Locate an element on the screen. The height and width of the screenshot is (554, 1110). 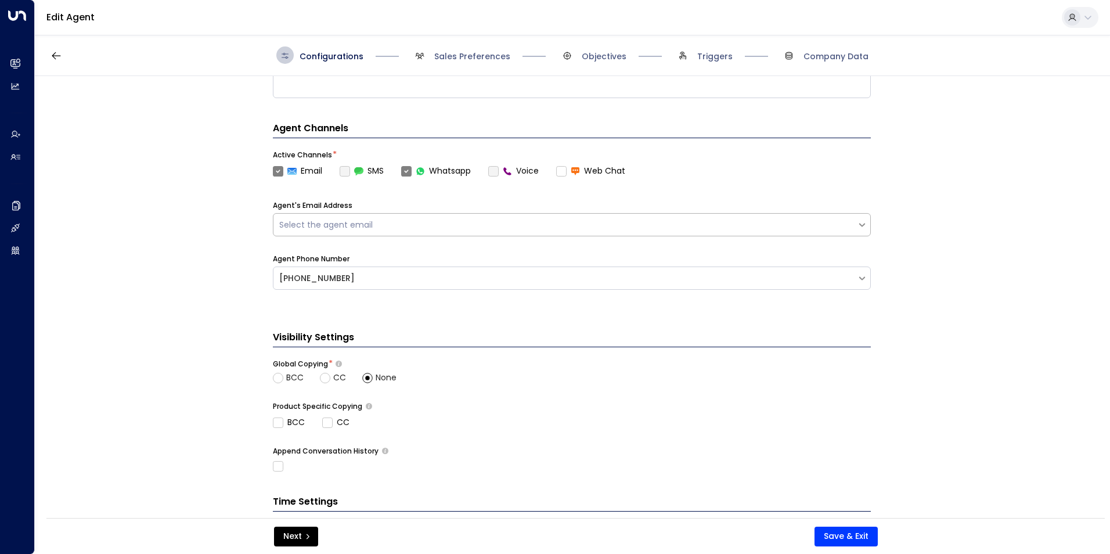
span: BCC is located at coordinates (295, 378).